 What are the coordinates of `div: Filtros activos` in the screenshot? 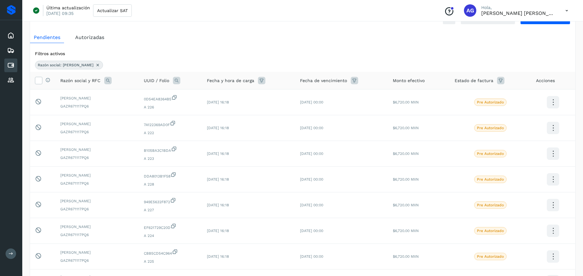 It's located at (302, 54).